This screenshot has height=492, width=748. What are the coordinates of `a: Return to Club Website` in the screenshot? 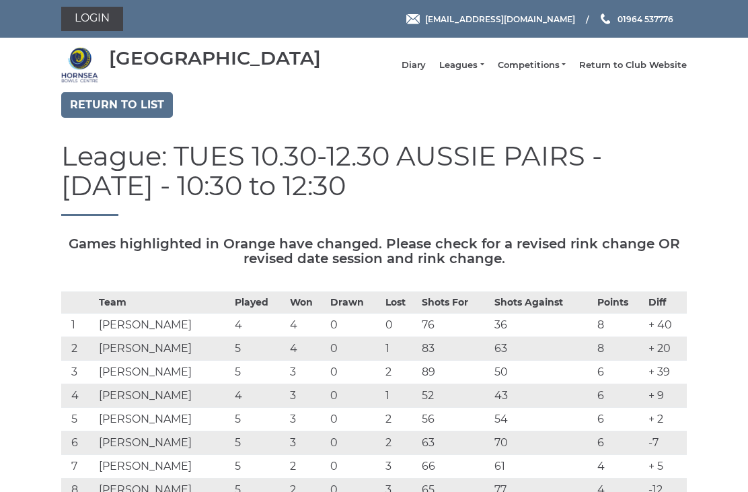 It's located at (633, 65).